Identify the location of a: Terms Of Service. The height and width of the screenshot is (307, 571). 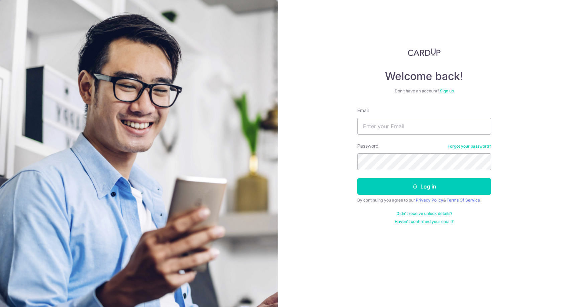
(463, 200).